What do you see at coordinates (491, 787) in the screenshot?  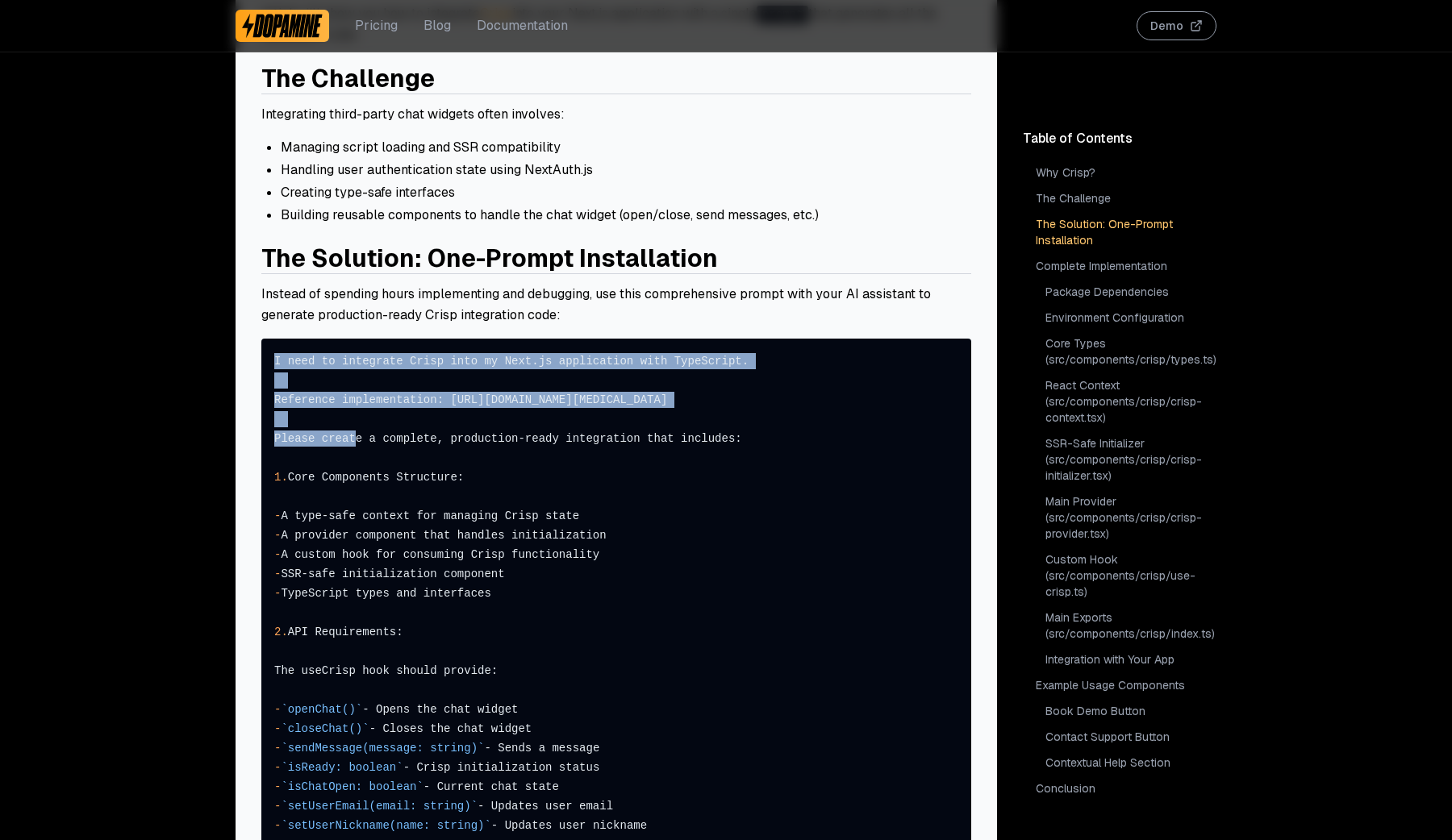 I see `span: - Current chat state` at bounding box center [491, 787].